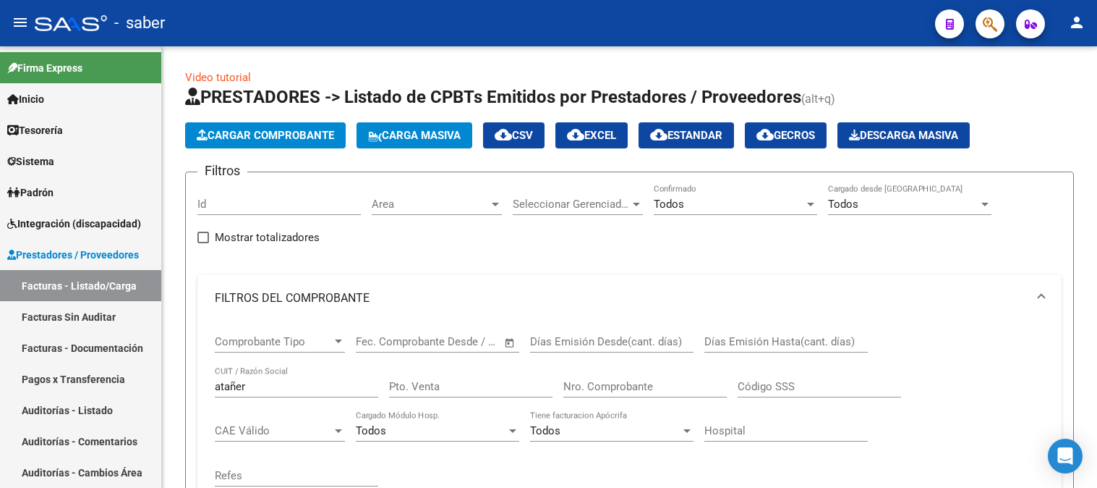 The image size is (1097, 488). Describe the element at coordinates (514, 135) in the screenshot. I see `span: CSV` at that location.